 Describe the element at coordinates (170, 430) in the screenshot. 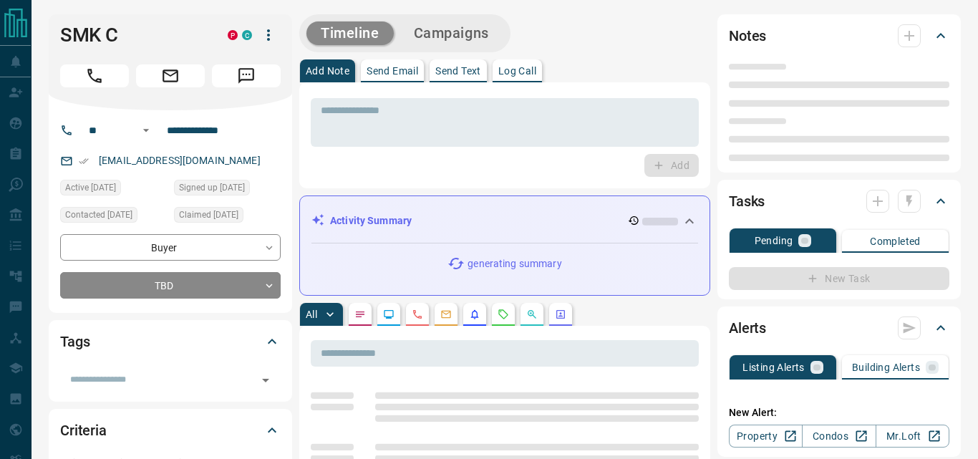

I see `div: Criteria` at that location.